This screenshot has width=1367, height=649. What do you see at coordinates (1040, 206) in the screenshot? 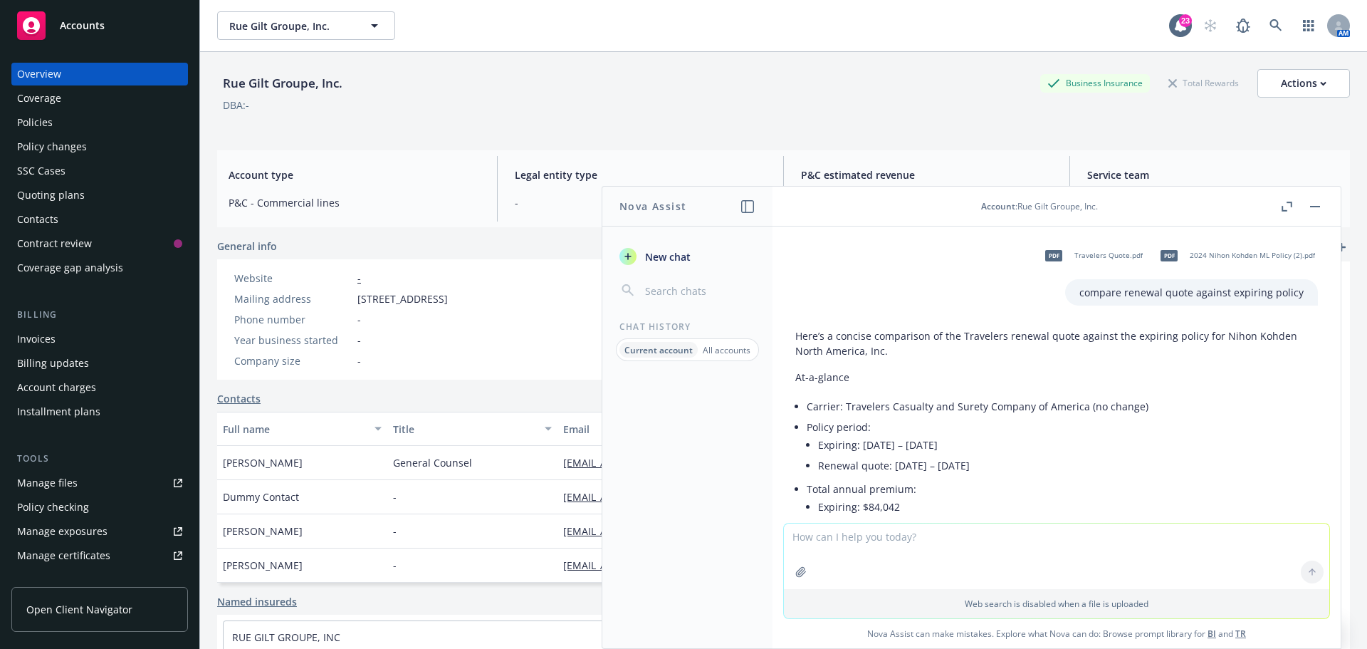
I see `div: : Rue Gilt Groupe, Inc.` at bounding box center [1040, 206].